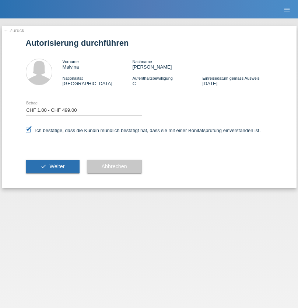 The height and width of the screenshot is (308, 298). Describe the element at coordinates (53, 167) in the screenshot. I see `button: check Weiter` at that location.